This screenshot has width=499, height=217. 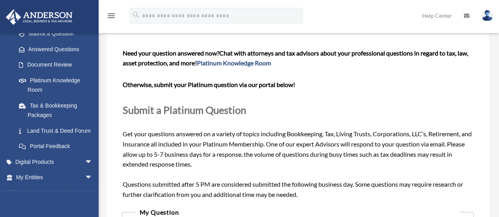 I want to click on span: Need your question answered now?, so click(x=171, y=53).